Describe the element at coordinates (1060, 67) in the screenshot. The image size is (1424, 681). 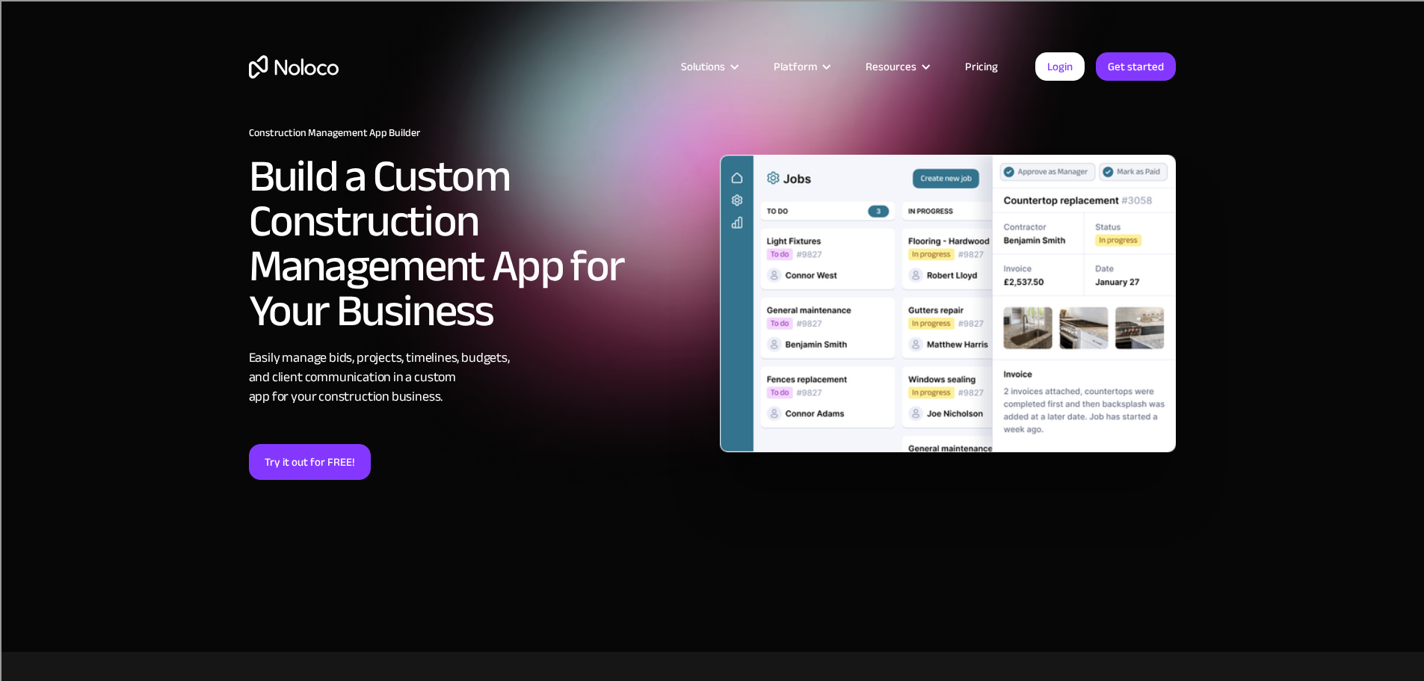
I see `a: Login` at that location.